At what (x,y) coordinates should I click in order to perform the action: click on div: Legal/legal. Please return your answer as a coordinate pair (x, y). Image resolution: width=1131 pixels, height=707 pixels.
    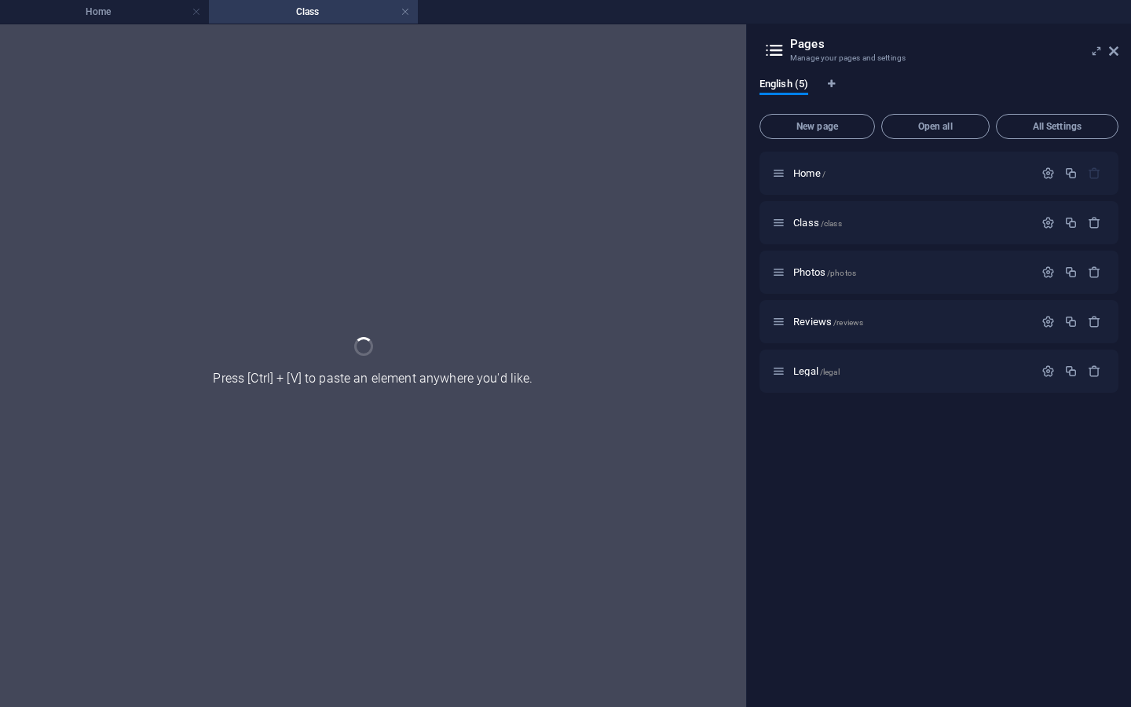
    Looking at the image, I should click on (911, 371).